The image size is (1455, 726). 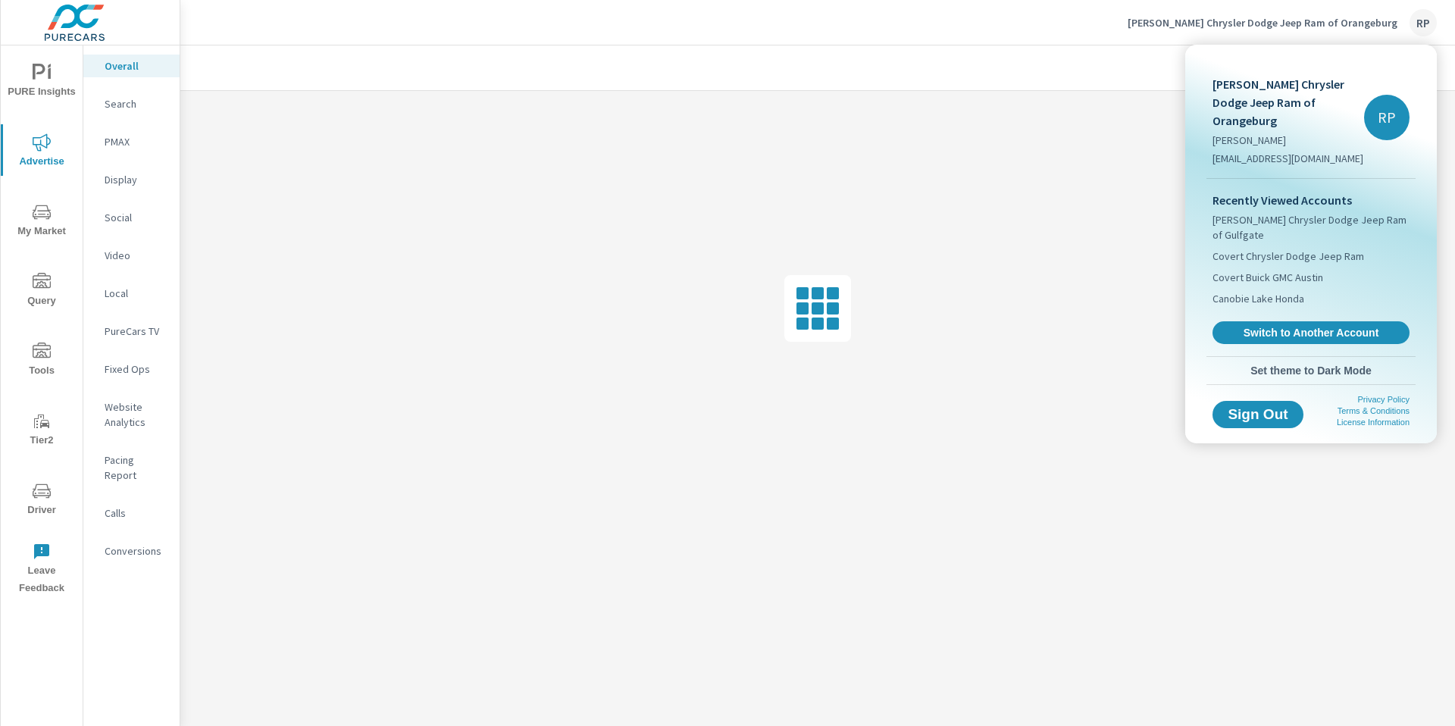 I want to click on span: Covert Buick GMC Austin, so click(x=1267, y=277).